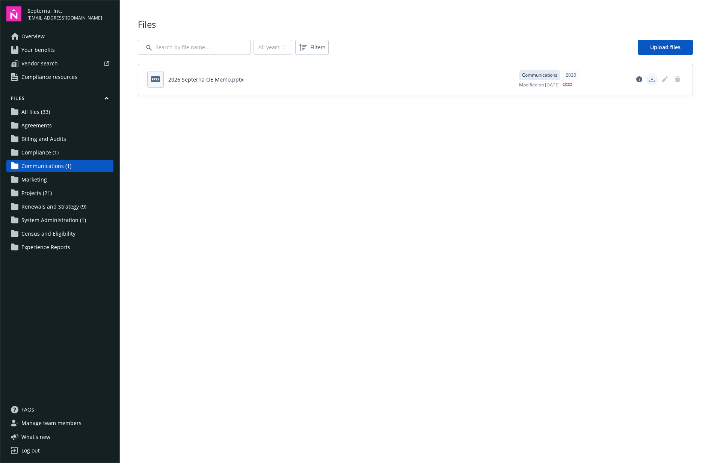  Describe the element at coordinates (34, 436) in the screenshot. I see `button: What's new` at that location.